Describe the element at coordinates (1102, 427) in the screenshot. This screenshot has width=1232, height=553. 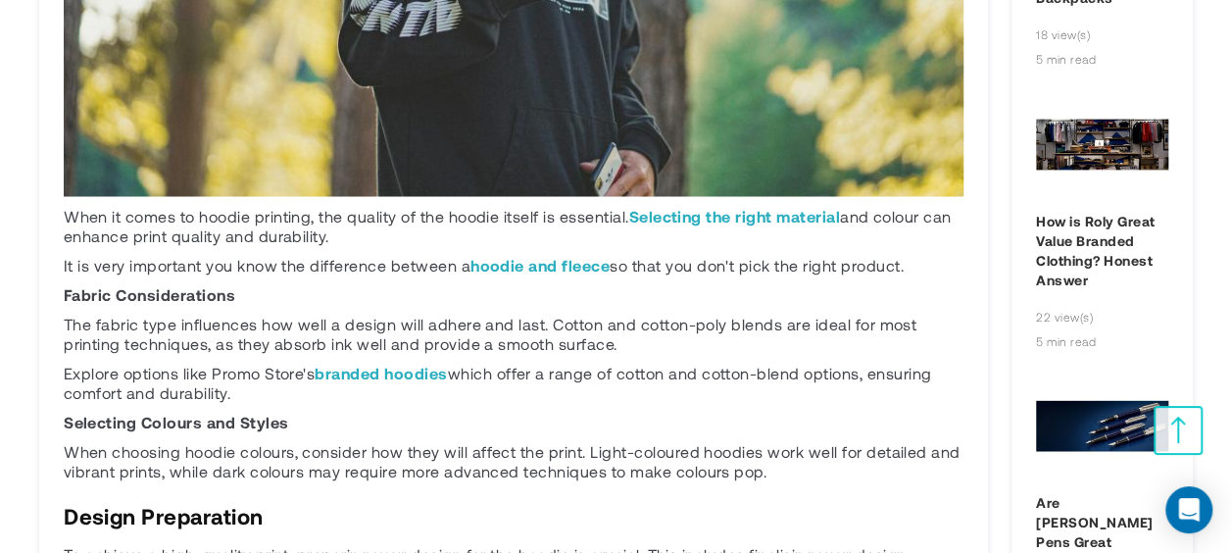
I see `a: Are Waterman Pens Great Executive Gifts? Discover the Appeal` at that location.